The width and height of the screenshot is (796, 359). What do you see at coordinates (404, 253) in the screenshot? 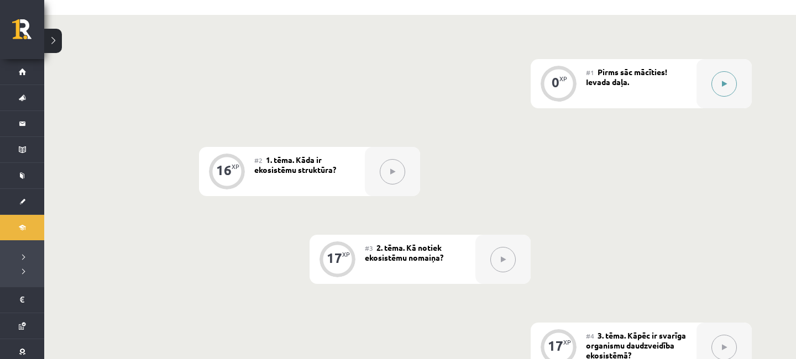
I see `span: 2. tēma. Kā notiek ekosistēmu nomaiņa?` at bounding box center [404, 253].